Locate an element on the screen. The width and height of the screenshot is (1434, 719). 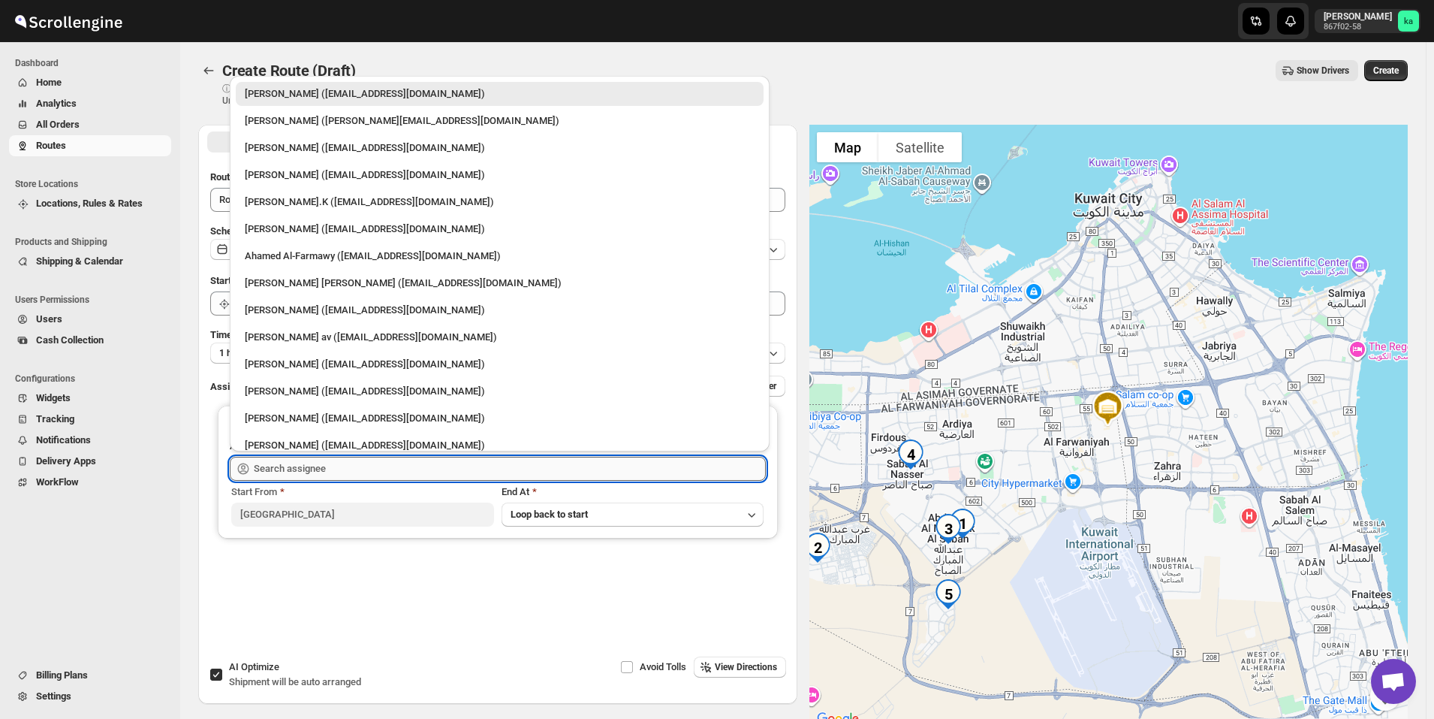
div: All Route Options is located at coordinates (498, 399).